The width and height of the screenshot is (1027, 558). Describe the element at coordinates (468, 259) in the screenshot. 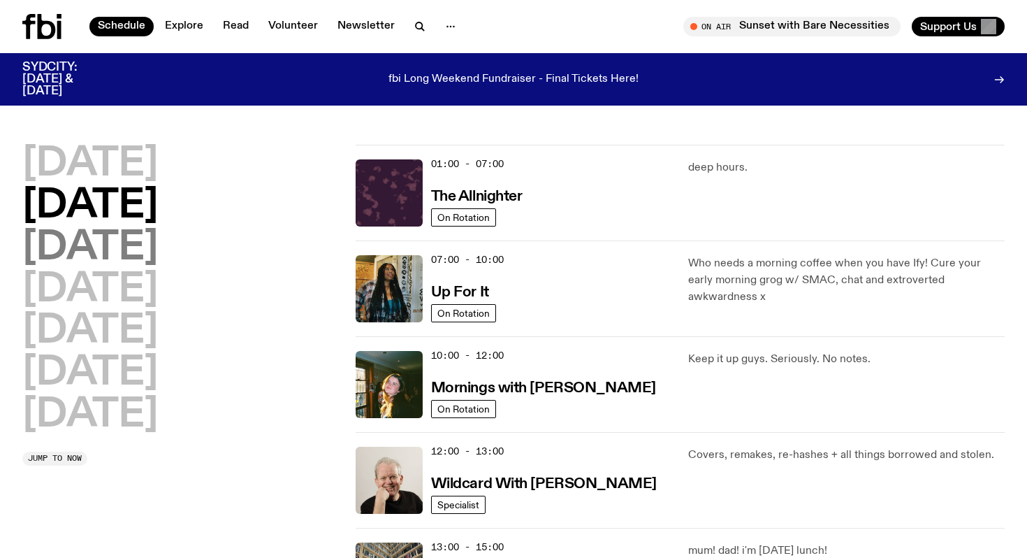

I see `span: 07:00 - 10:00` at that location.